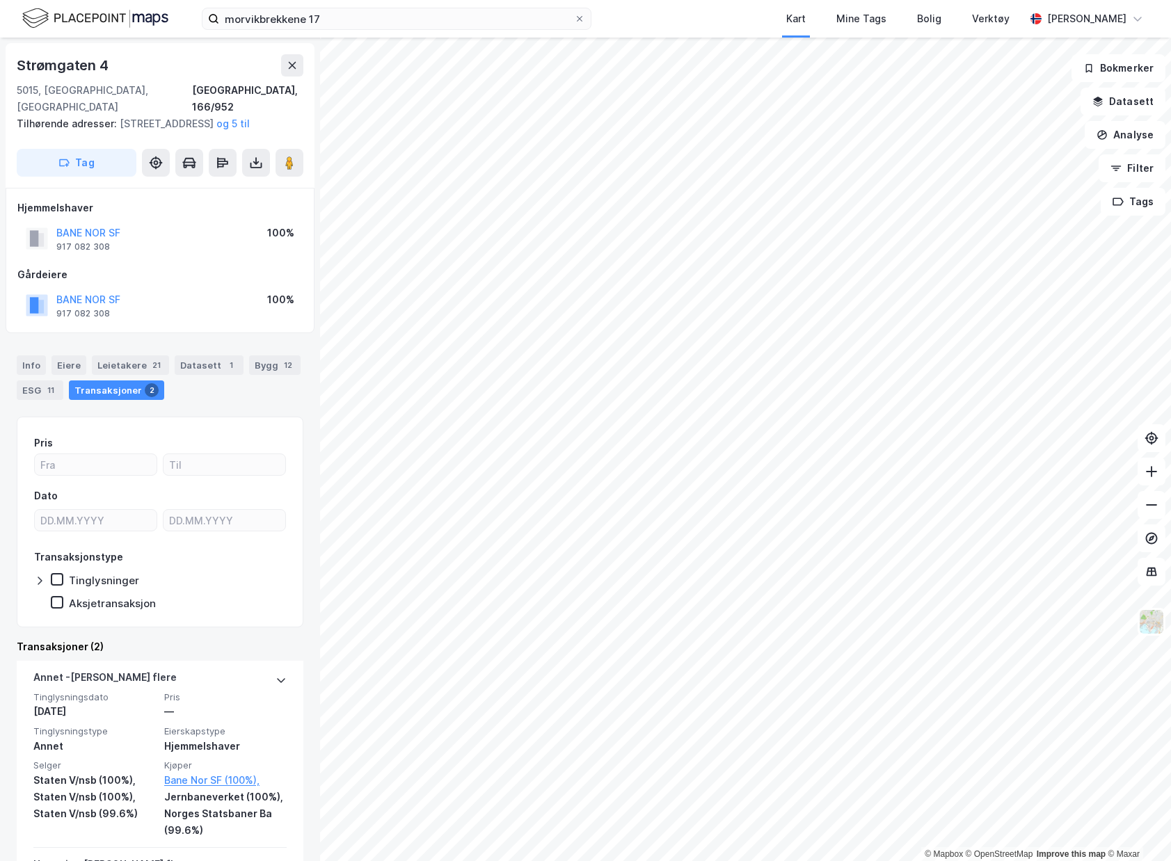 This screenshot has height=861, width=1171. What do you see at coordinates (1118, 68) in the screenshot?
I see `button: Bokmerker` at bounding box center [1118, 68].